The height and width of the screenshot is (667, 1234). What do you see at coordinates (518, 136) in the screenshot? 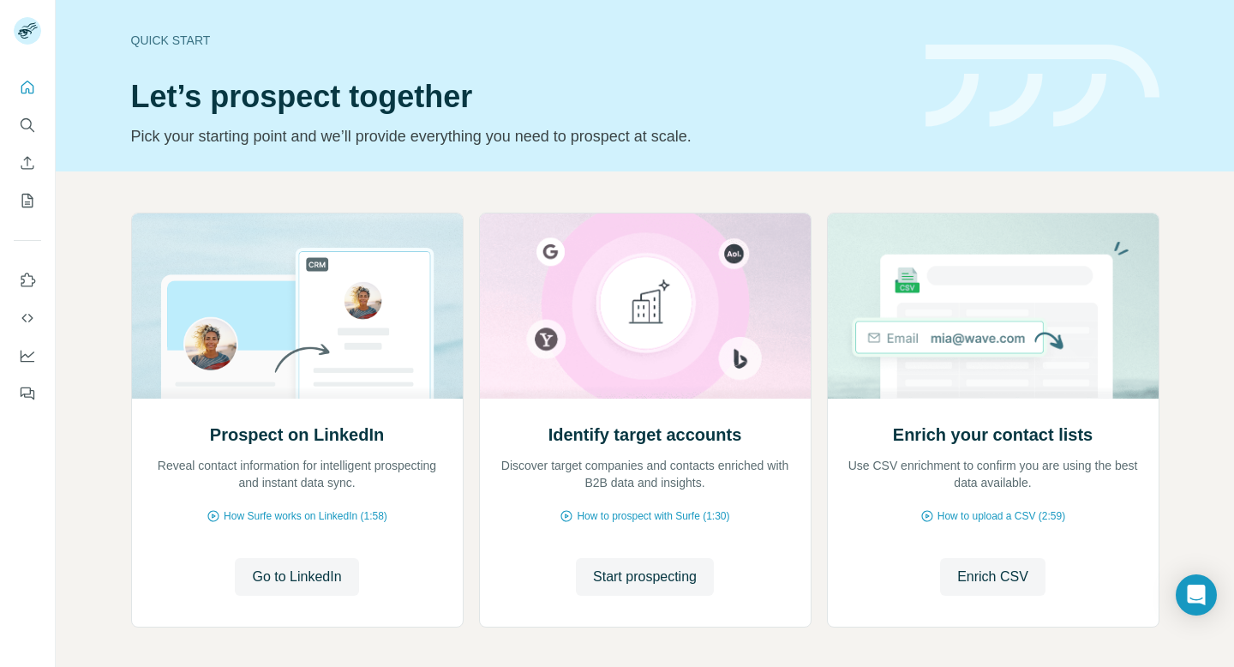
I see `p: Pick your starting point and we’ll provide everything you need to prospect at scale.` at bounding box center [518, 136].